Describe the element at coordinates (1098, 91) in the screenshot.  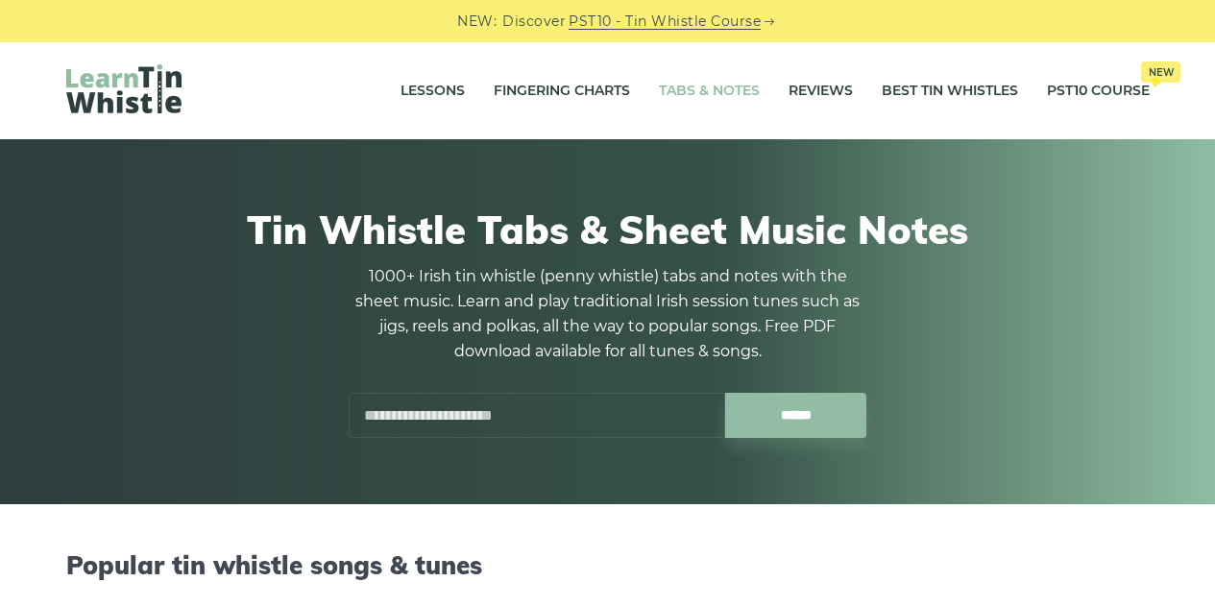
I see `a: PST10 CourseNew` at that location.